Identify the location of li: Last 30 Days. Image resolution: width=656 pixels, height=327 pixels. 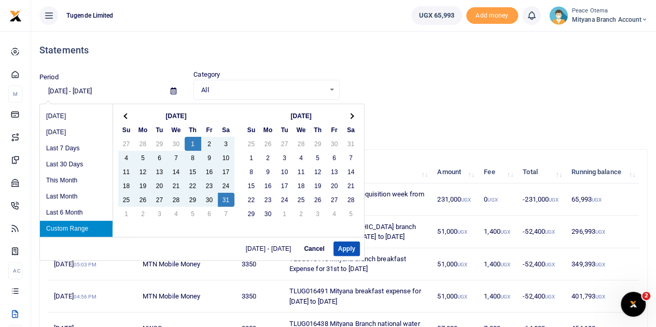
(76, 165).